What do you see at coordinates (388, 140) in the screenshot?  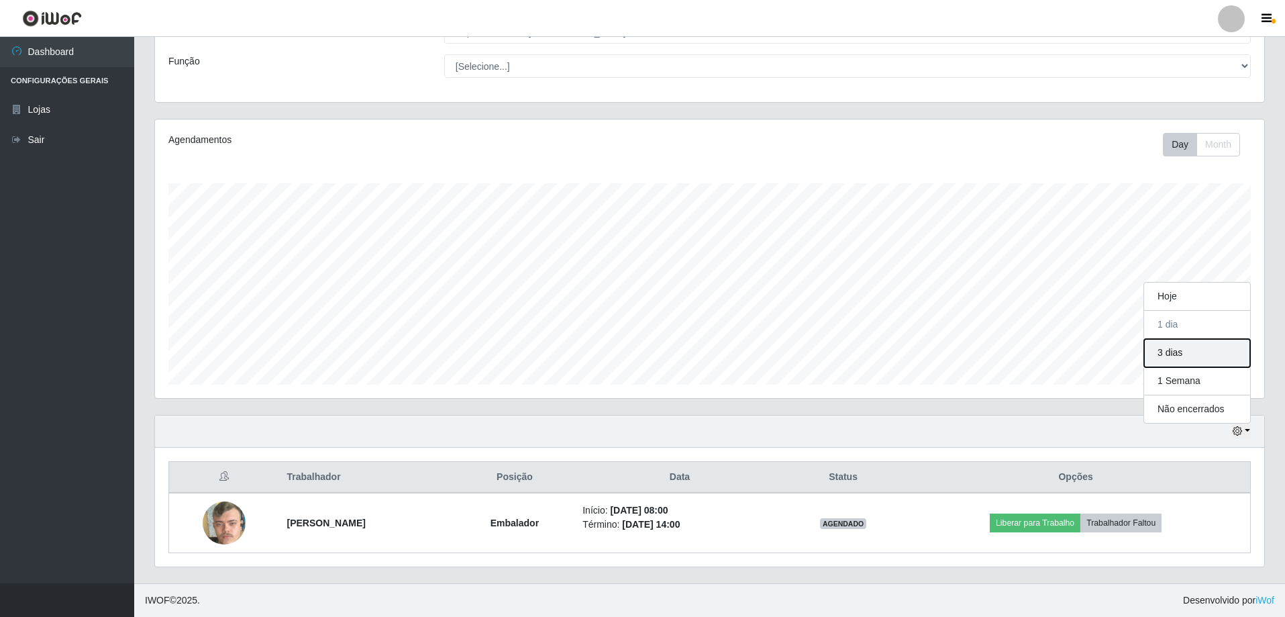 I see `div: Agendamentos` at bounding box center [388, 140].